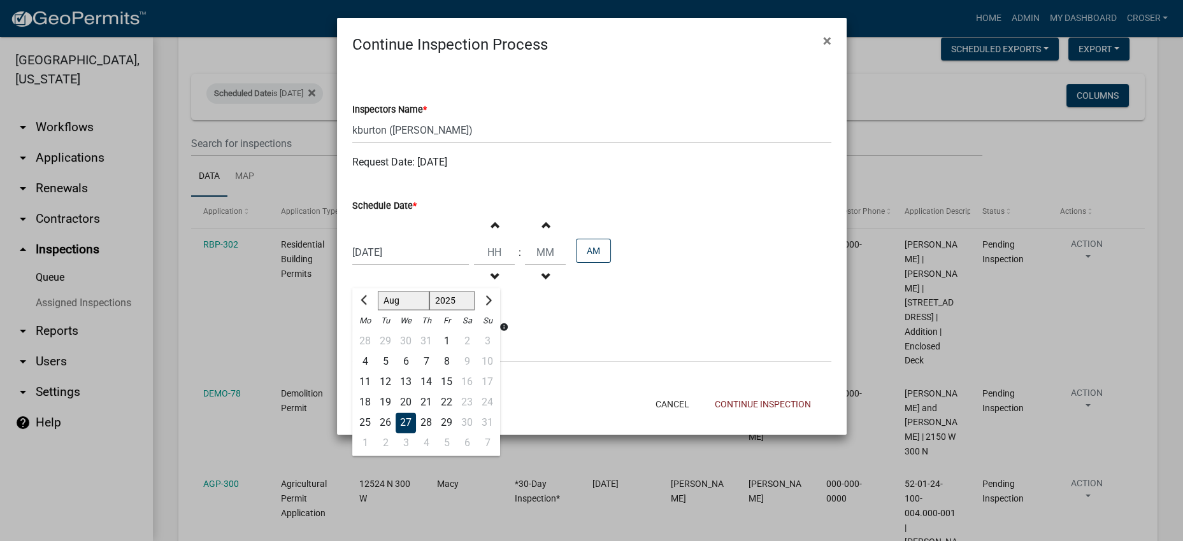 This screenshot has width=1183, height=541. What do you see at coordinates (365, 362) in the screenshot?
I see `div: Monday, August 4, 2025` at bounding box center [365, 362].